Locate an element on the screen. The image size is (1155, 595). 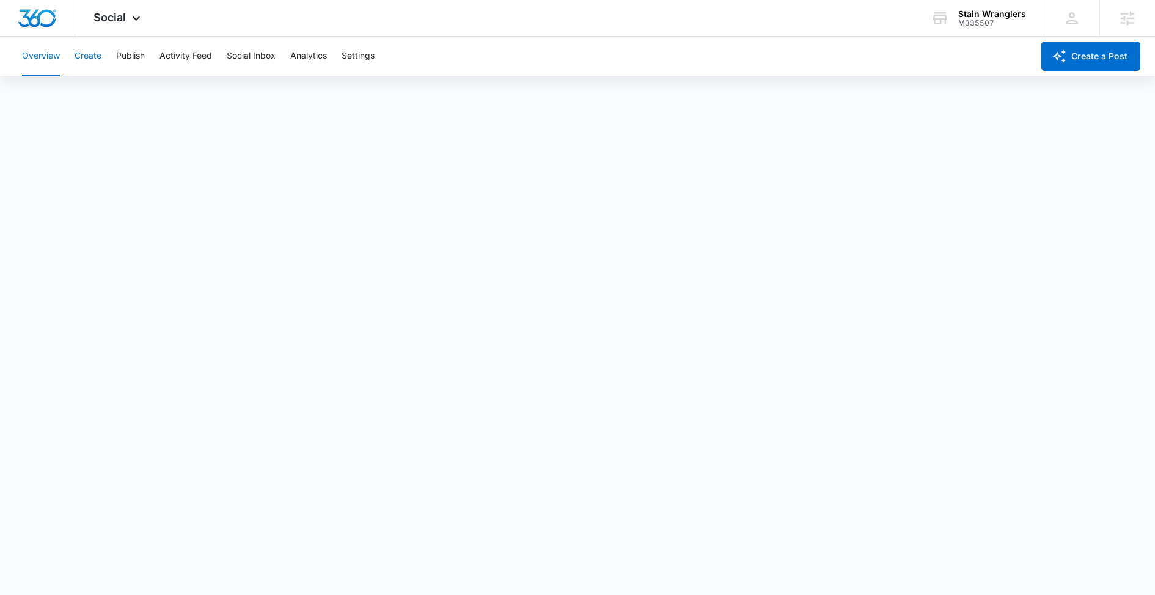
button: Settings is located at coordinates (358, 56).